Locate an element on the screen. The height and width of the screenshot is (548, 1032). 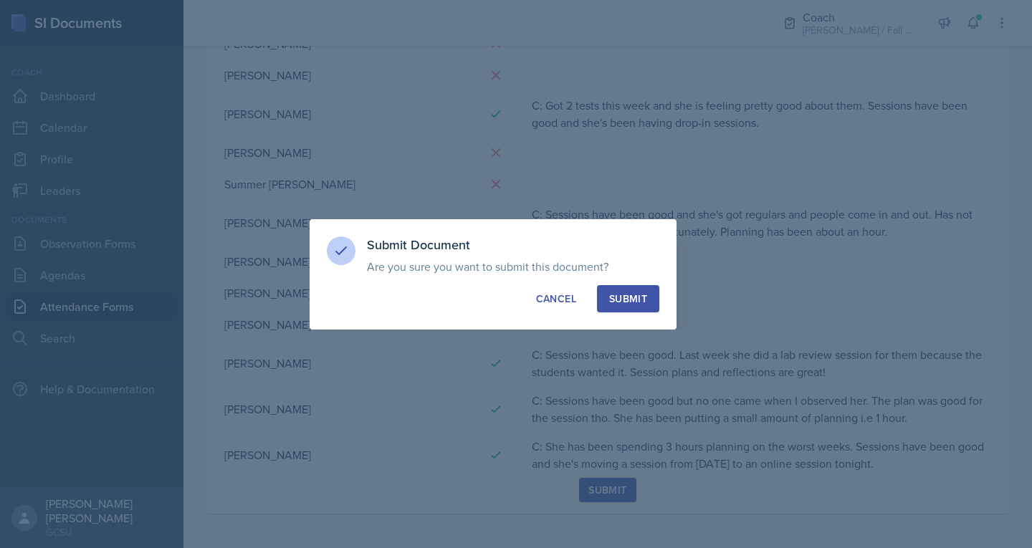
div: Submit is located at coordinates (628, 299).